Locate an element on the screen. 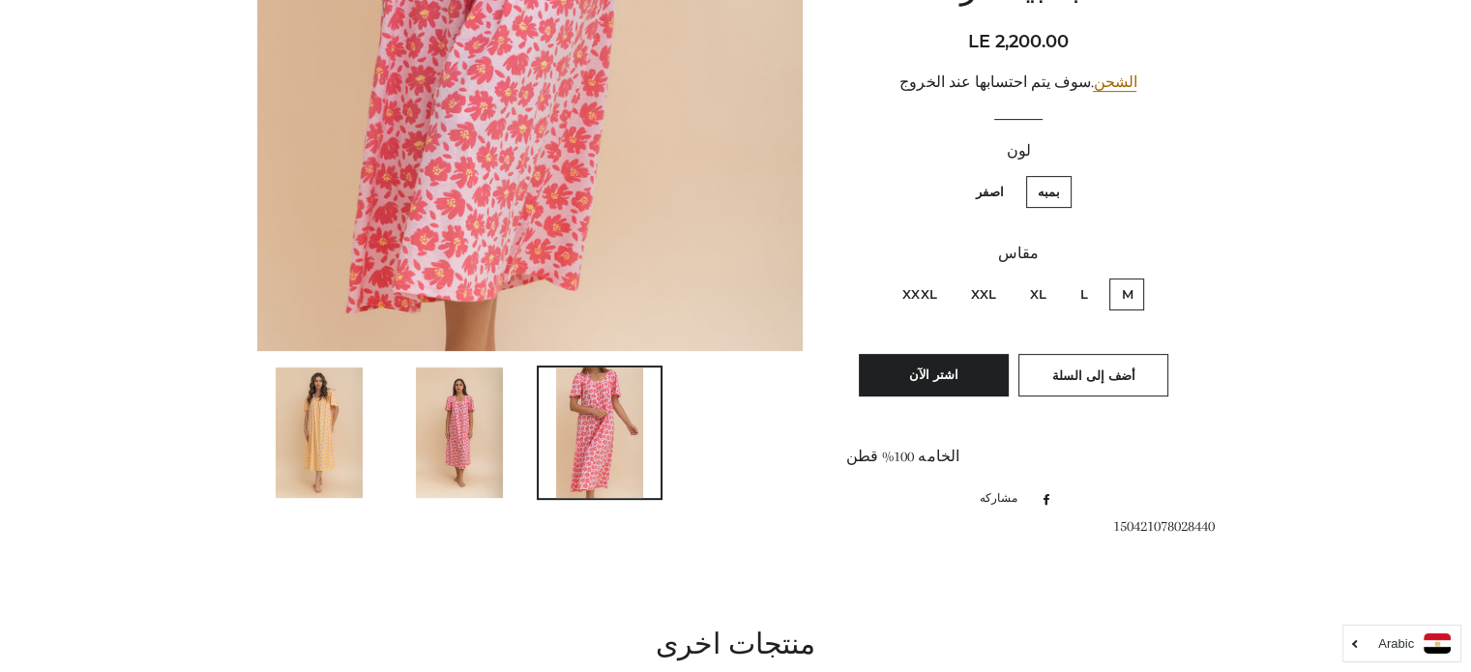 The width and height of the screenshot is (1471, 672). h2: منتجات اخرى is located at coordinates (736, 646).